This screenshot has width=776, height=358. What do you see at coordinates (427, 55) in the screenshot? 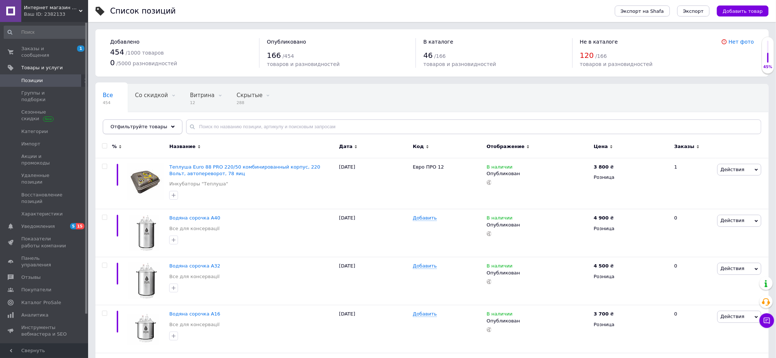
I see `span: 46` at bounding box center [427, 55].